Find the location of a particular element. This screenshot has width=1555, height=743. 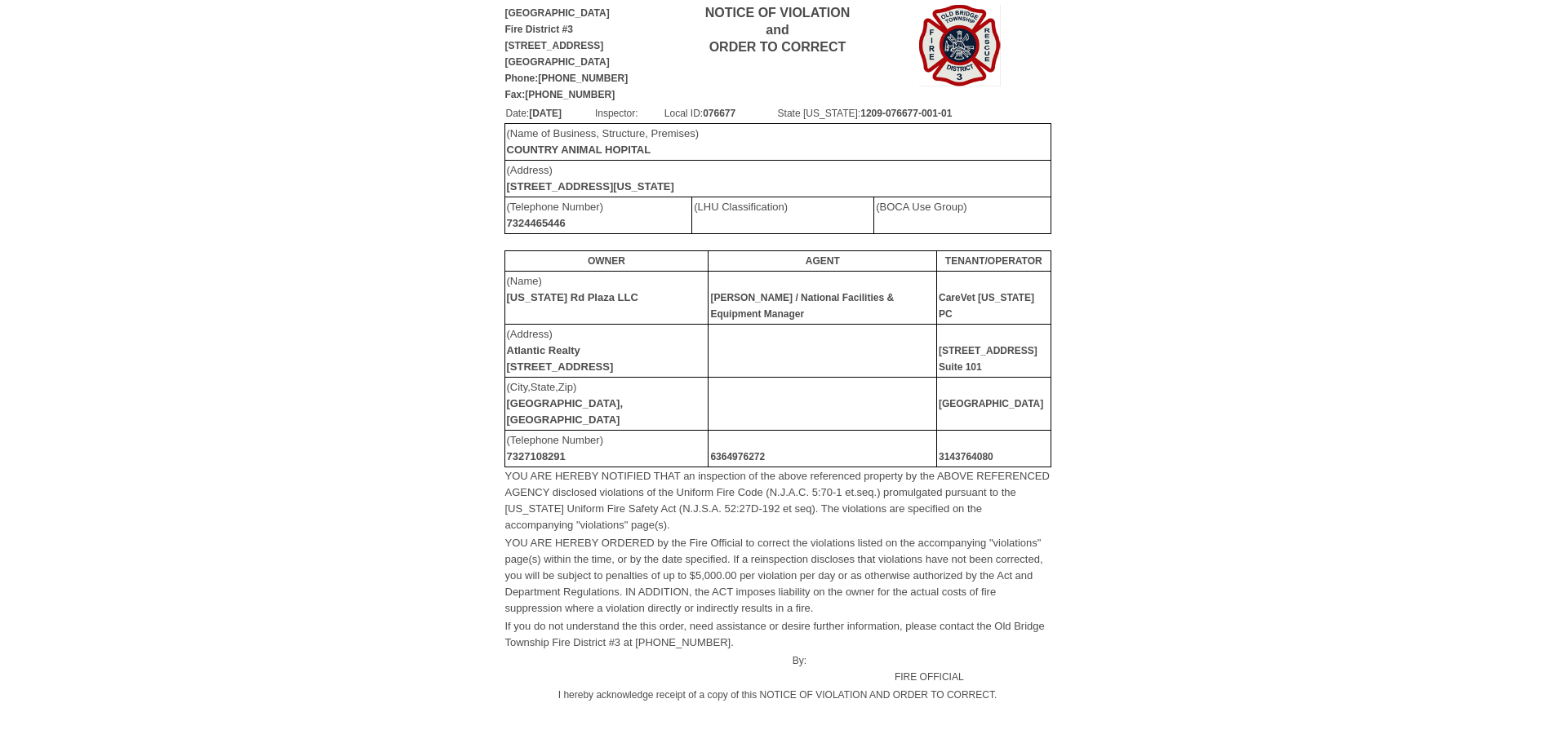

td: Date: is located at coordinates (549, 113).